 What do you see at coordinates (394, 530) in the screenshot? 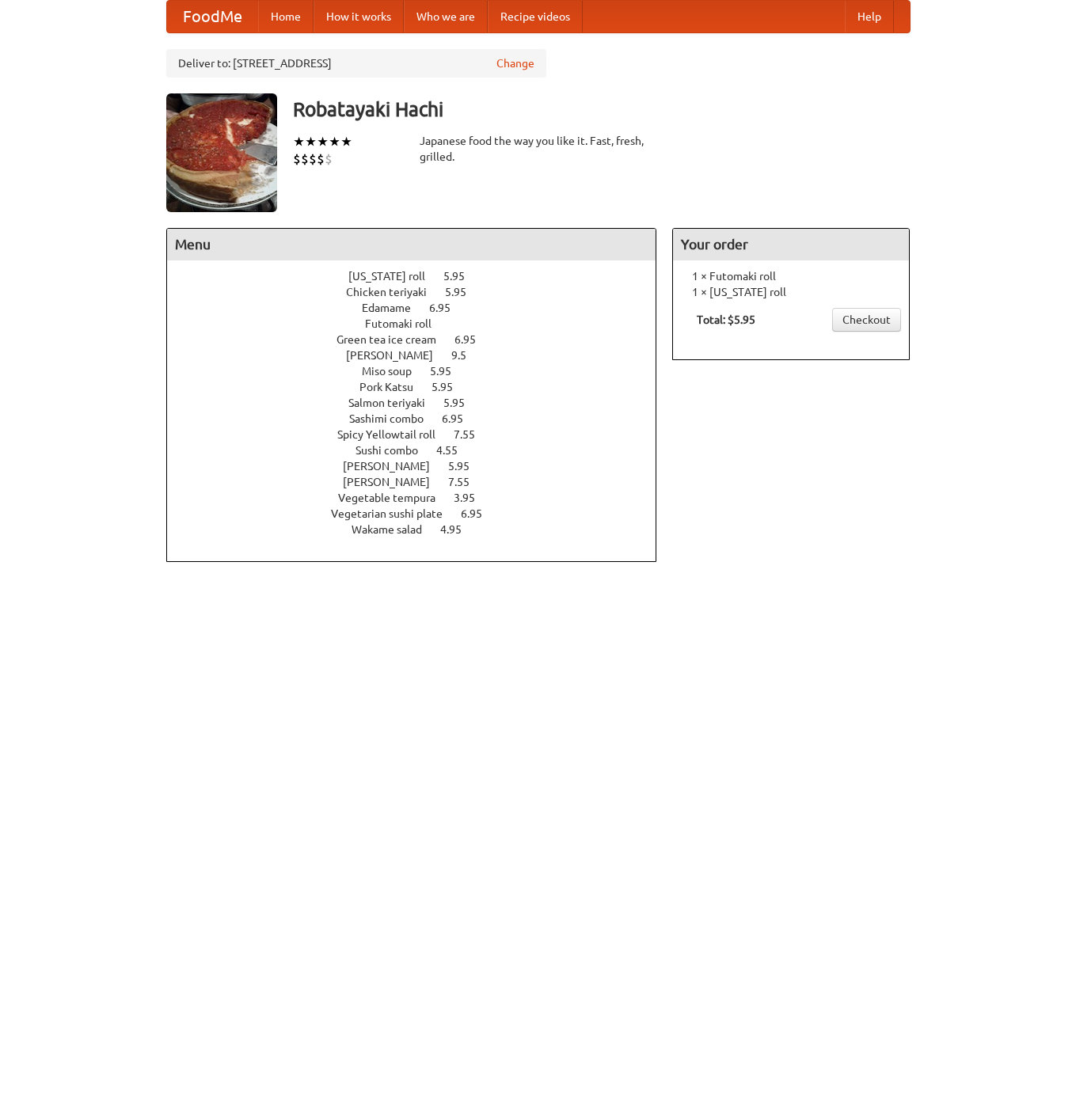
I see `span: Wakame salad` at bounding box center [394, 530].